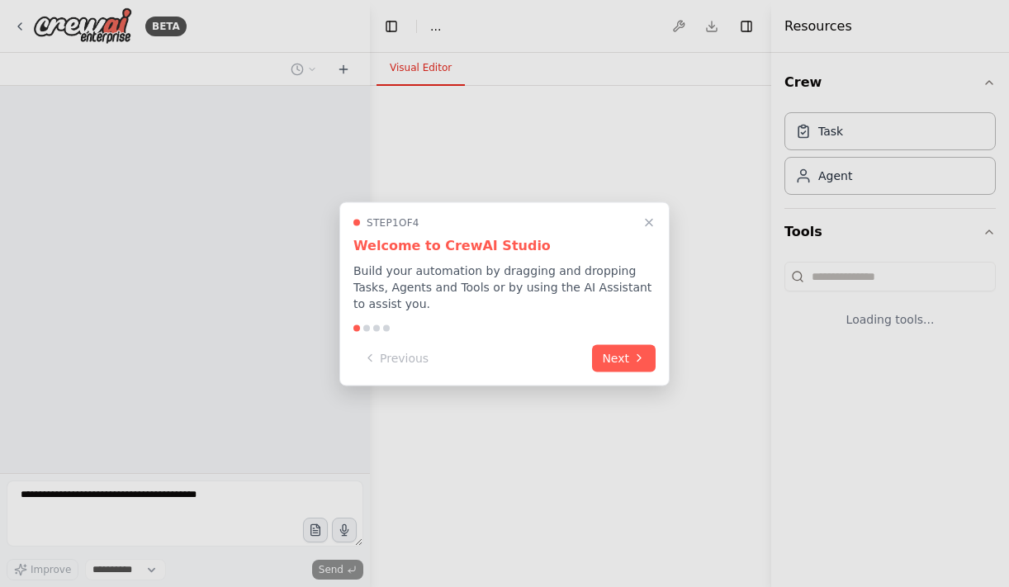 The image size is (1009, 587). I want to click on button: Next, so click(623, 358).